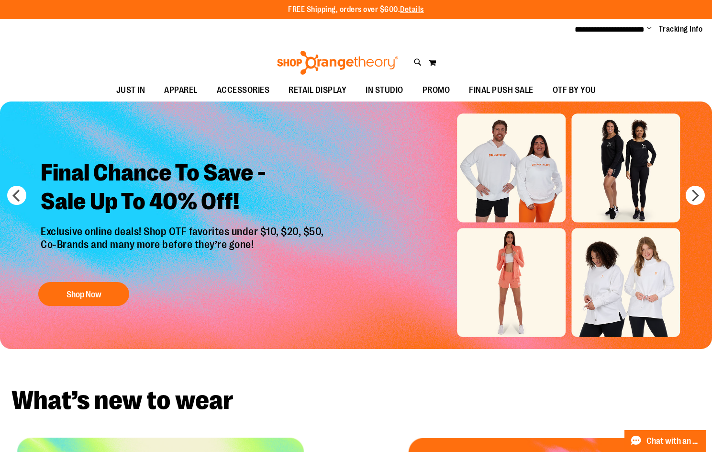 Image resolution: width=712 pixels, height=452 pixels. What do you see at coordinates (696, 195) in the screenshot?
I see `button: next` at bounding box center [696, 195].